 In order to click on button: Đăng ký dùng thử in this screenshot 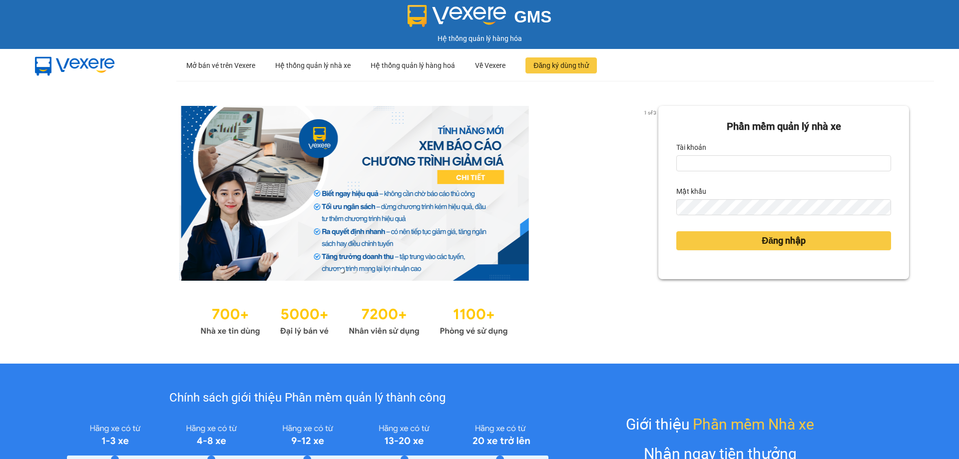, I will do `click(561, 65)`.